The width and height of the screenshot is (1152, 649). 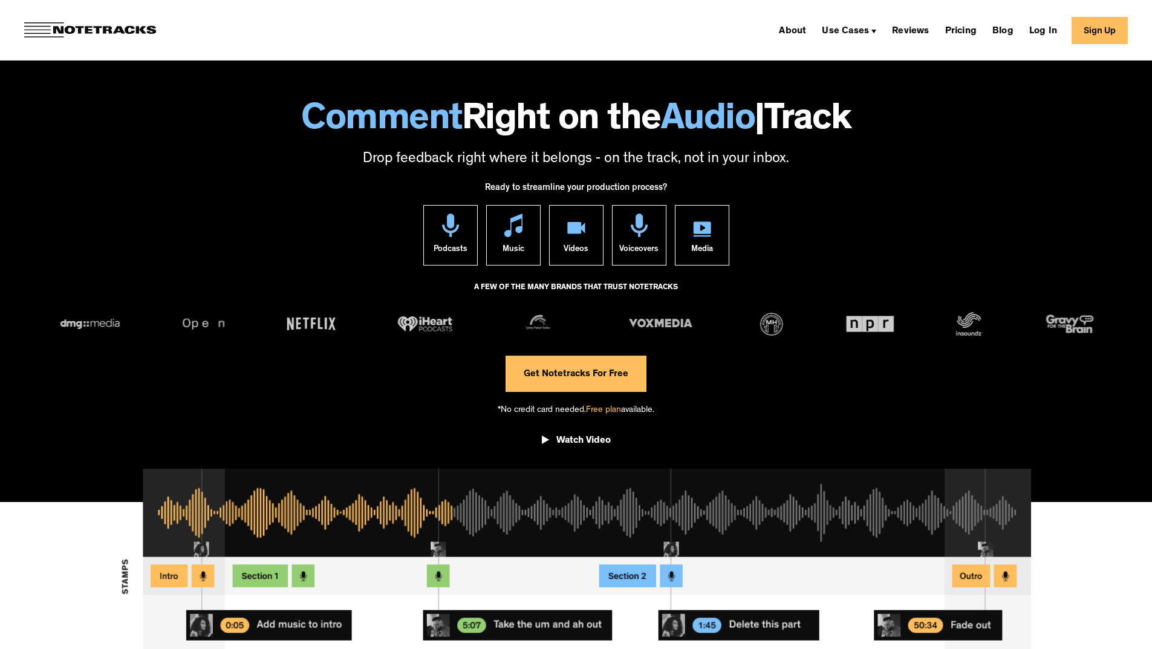 What do you see at coordinates (702, 251) in the screenshot?
I see `div: Media` at bounding box center [702, 251].